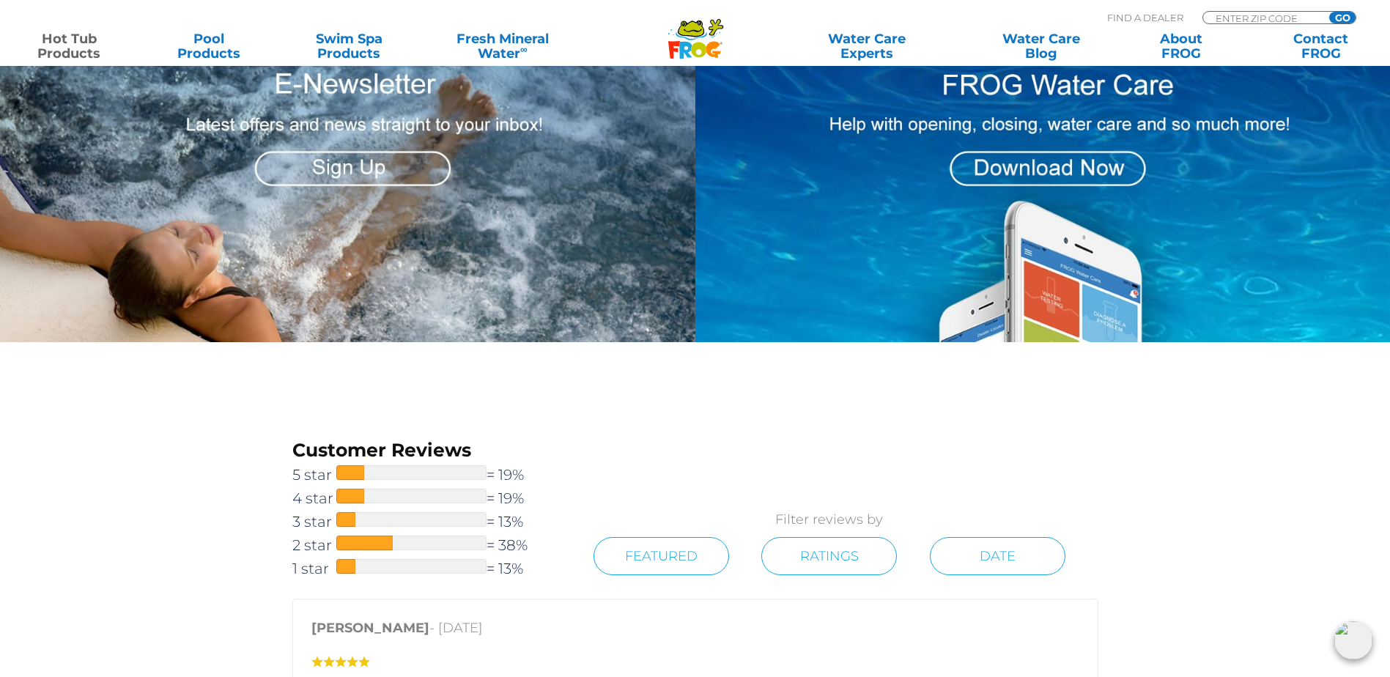  I want to click on a: 3 star= 13%, so click(427, 522).